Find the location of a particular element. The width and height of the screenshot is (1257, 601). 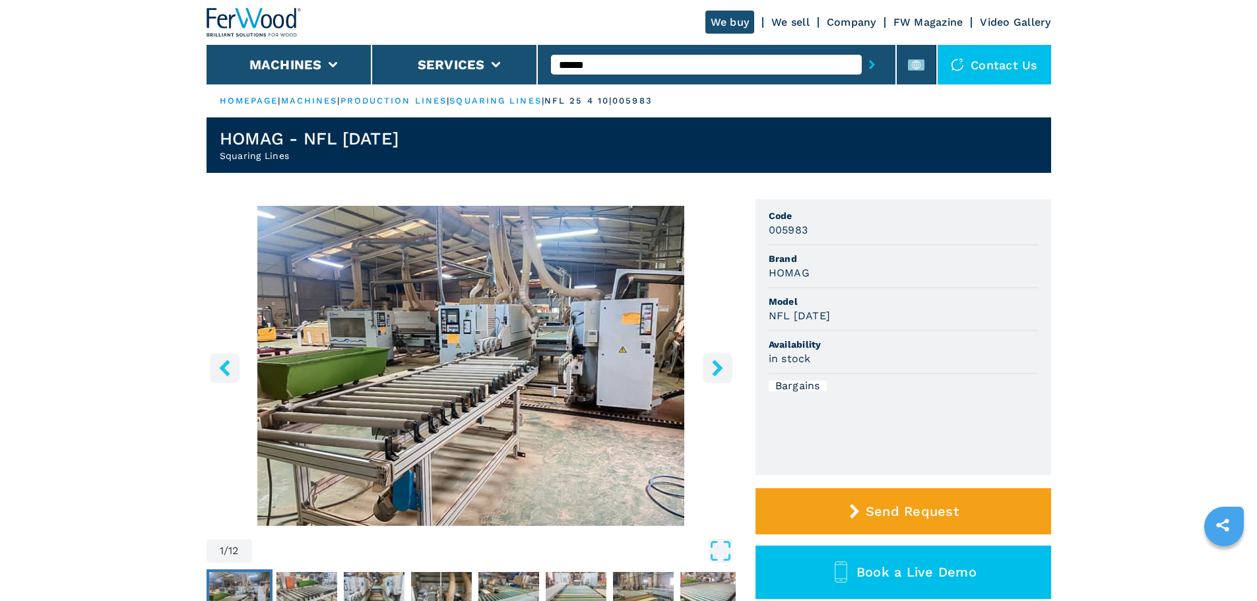

h3: HOMAG is located at coordinates (789, 272).